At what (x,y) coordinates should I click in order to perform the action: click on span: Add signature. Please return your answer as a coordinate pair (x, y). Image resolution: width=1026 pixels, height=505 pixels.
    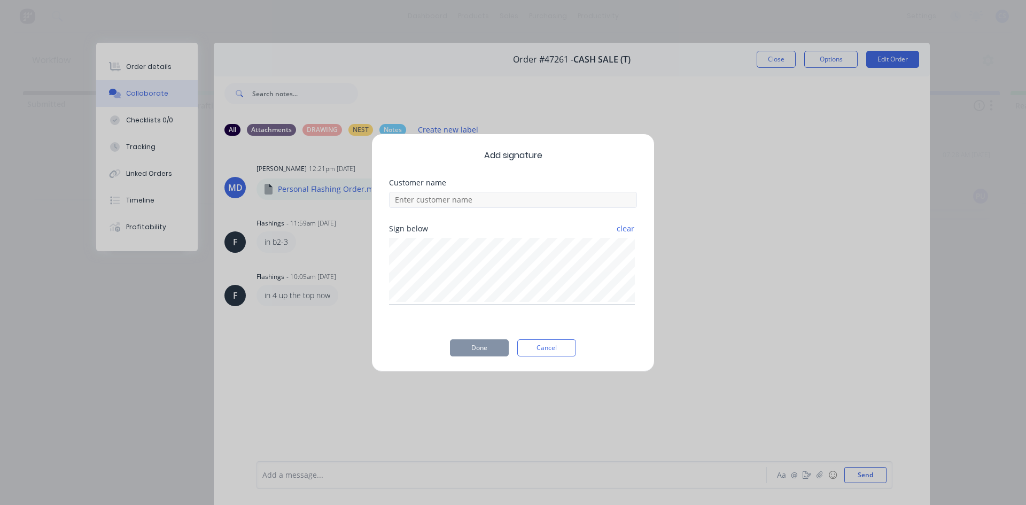
    Looking at the image, I should click on (513, 156).